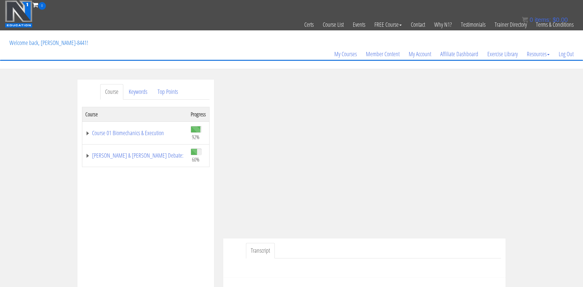 The height and width of the screenshot is (287, 583). What do you see at coordinates (420, 54) in the screenshot?
I see `a: My Account` at bounding box center [420, 54].